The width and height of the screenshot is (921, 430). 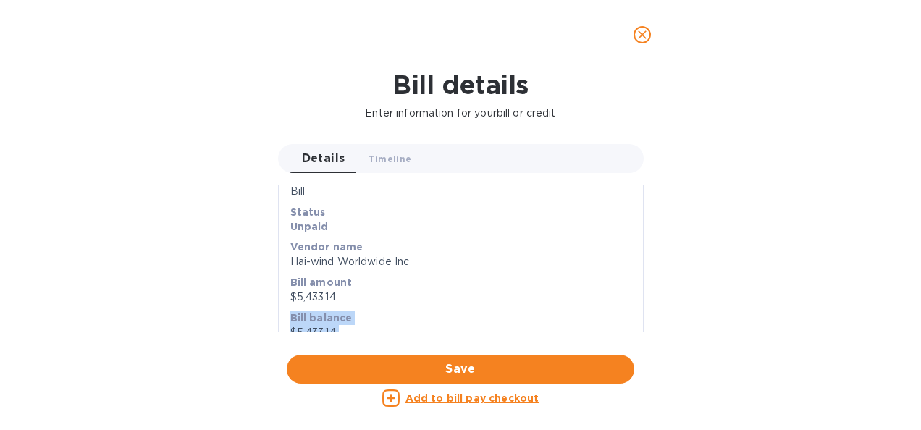 What do you see at coordinates (308, 212) in the screenshot?
I see `b: Status` at bounding box center [308, 212].